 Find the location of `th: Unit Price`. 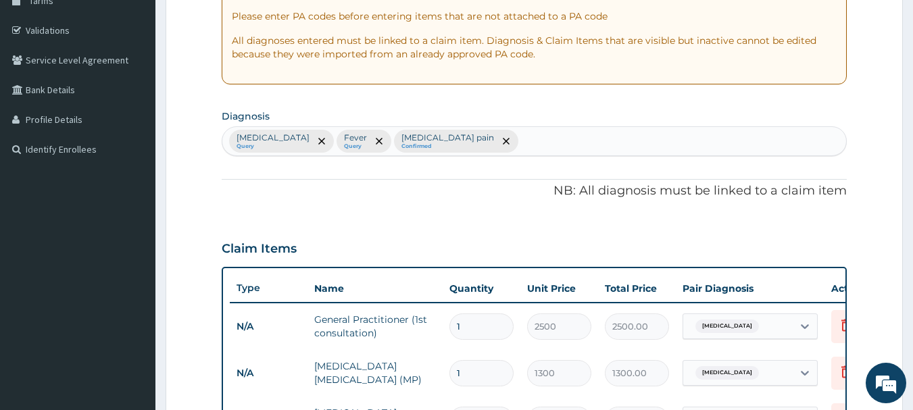

th: Unit Price is located at coordinates (559, 289).